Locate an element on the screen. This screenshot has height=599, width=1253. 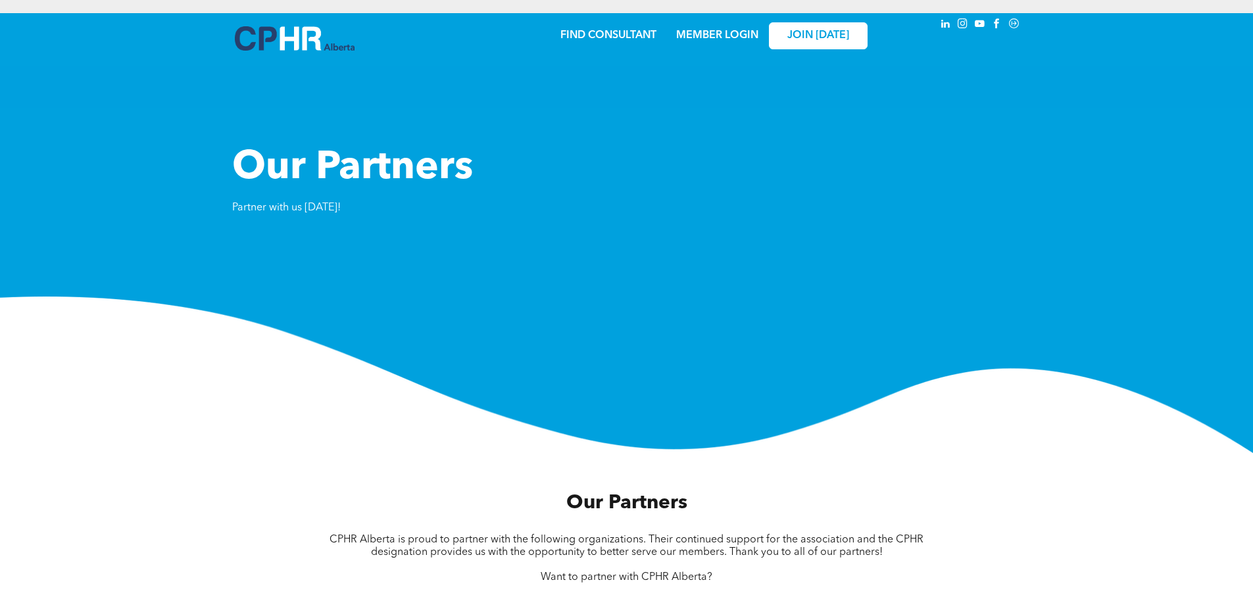
a: facebook is located at coordinates (997, 25).